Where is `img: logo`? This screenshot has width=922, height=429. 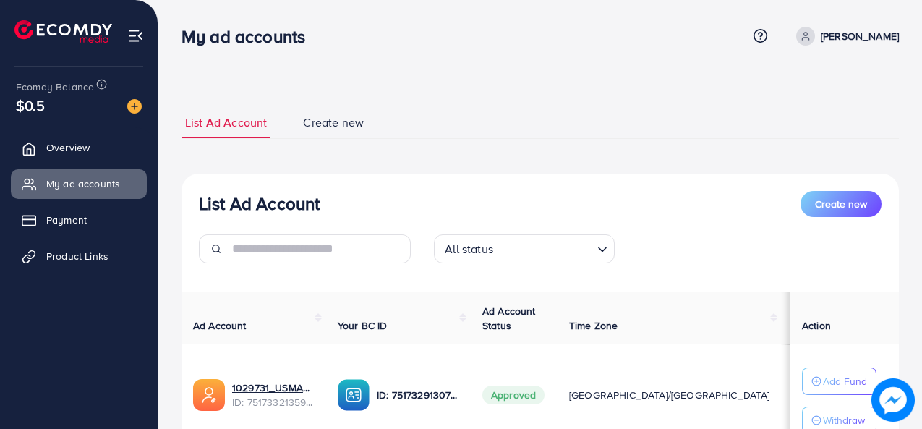 img: logo is located at coordinates (63, 31).